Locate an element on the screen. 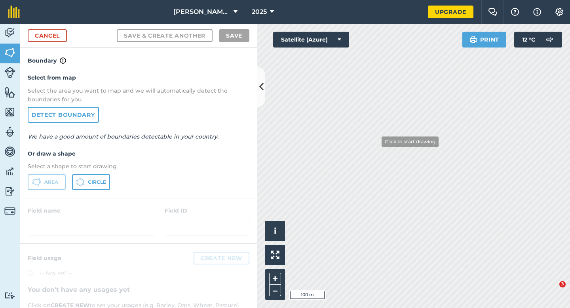 The width and height of the screenshot is (570, 308). span: Circle is located at coordinates (97, 182).